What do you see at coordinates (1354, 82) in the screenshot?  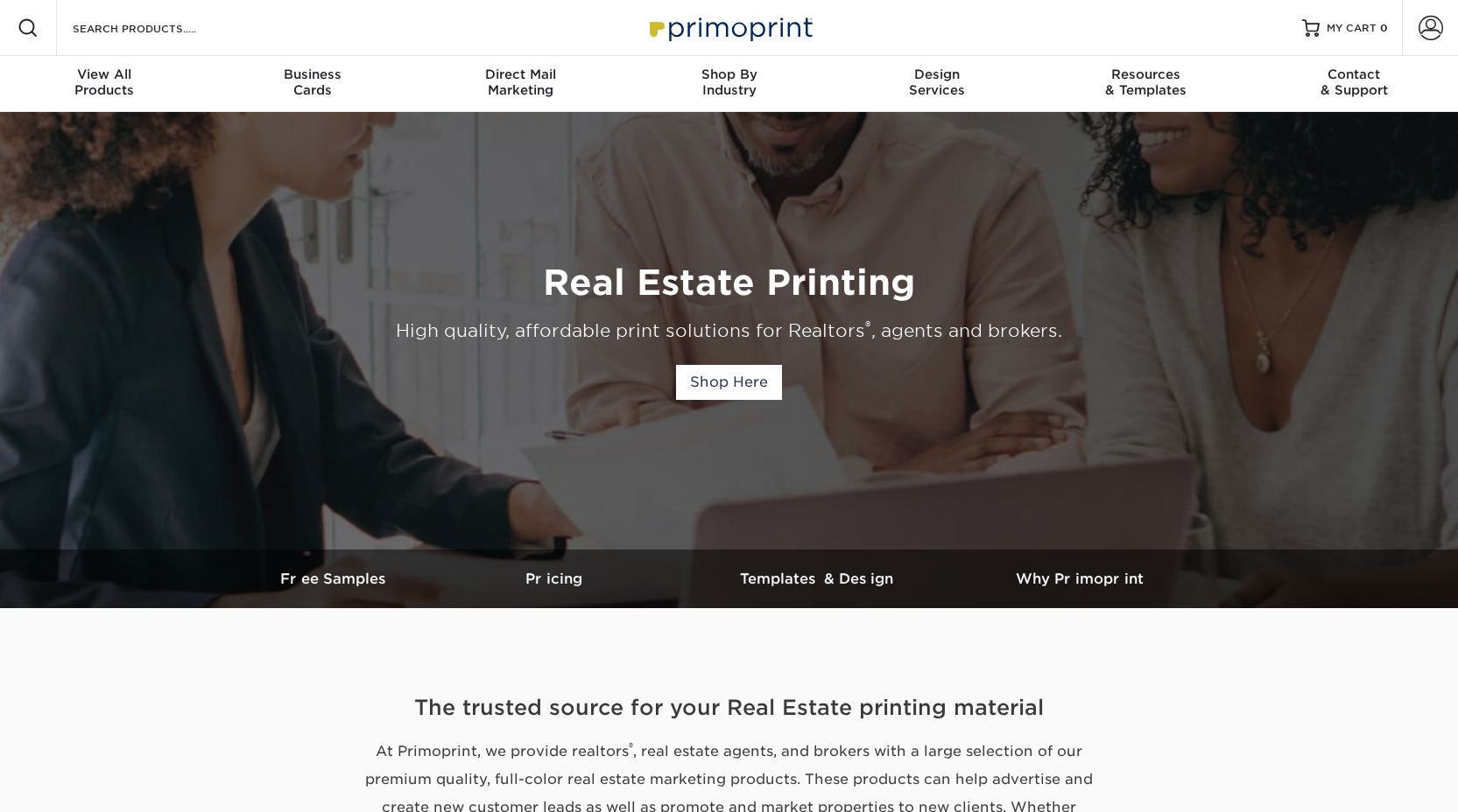 I see `div: & Support` at bounding box center [1354, 82].